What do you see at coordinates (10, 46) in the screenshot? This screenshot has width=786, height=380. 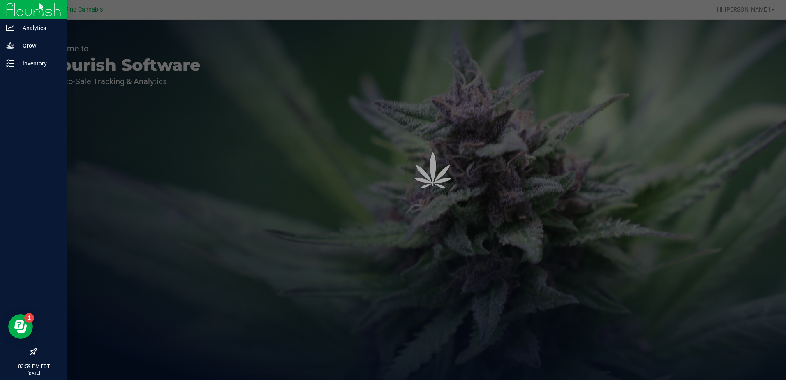 I see `inline-svg: Grow` at bounding box center [10, 46].